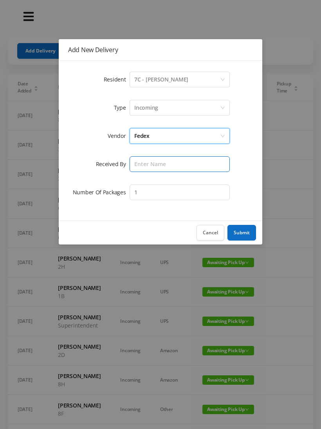 Image resolution: width=321 pixels, height=429 pixels. Describe the element at coordinates (119, 135) in the screenshot. I see `label: Vendor` at that location.